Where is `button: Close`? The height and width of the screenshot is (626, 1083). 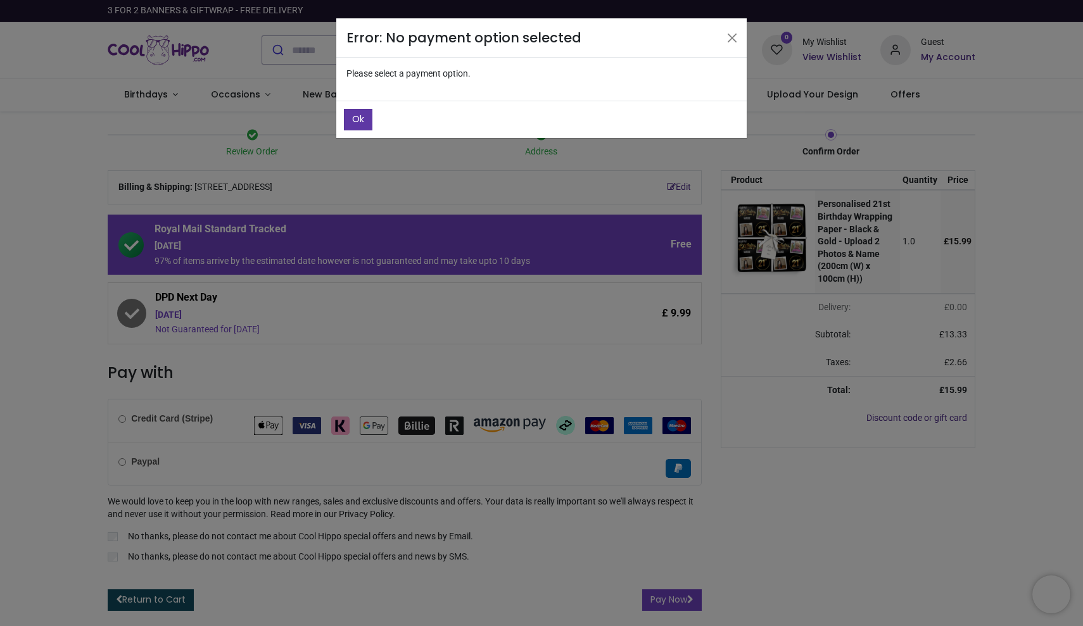
button: Close is located at coordinates (732, 38).